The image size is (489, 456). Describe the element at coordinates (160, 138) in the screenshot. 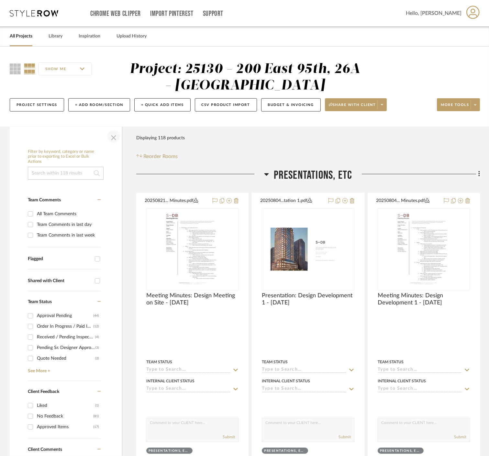

I see `div: Displaying 118 products` at that location.